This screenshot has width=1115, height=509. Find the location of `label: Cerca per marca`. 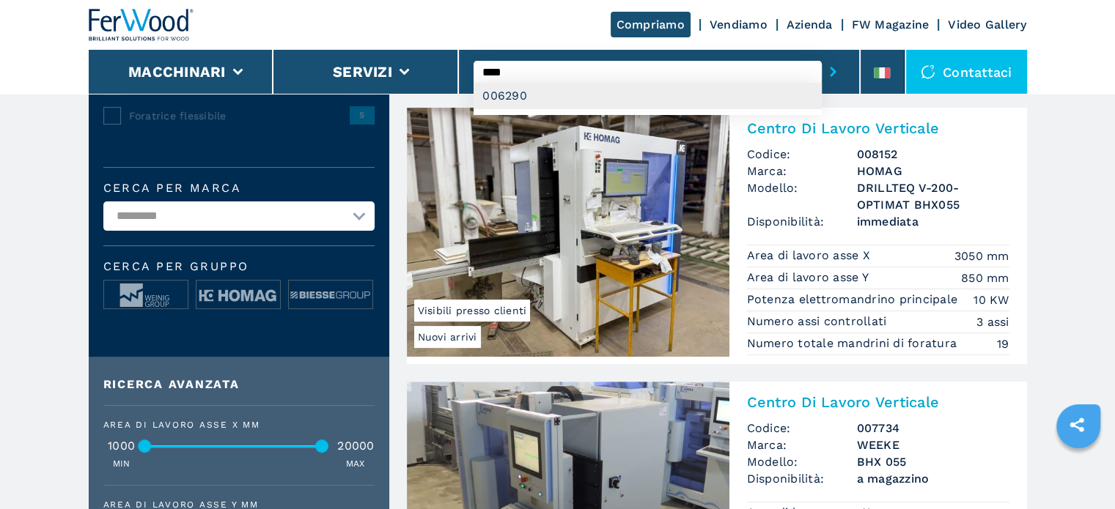

label: Cerca per marca is located at coordinates (239, 188).